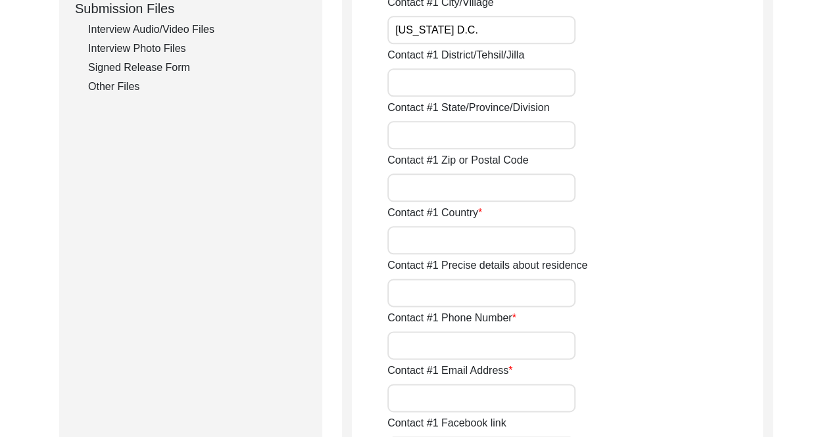 Image resolution: width=832 pixels, height=437 pixels. What do you see at coordinates (197, 87) in the screenshot?
I see `div: Other Files` at bounding box center [197, 87].